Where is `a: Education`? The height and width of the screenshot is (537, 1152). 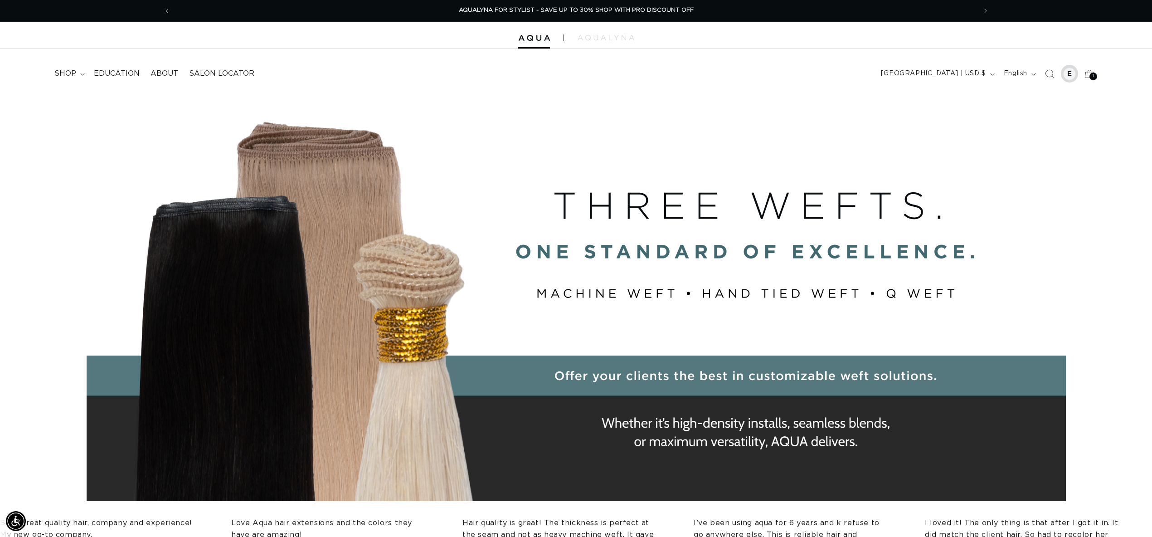
a: Education is located at coordinates (117, 73).